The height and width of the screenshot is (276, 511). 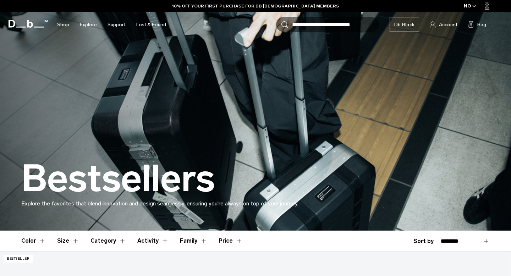 I want to click on a: Shop, so click(x=63, y=24).